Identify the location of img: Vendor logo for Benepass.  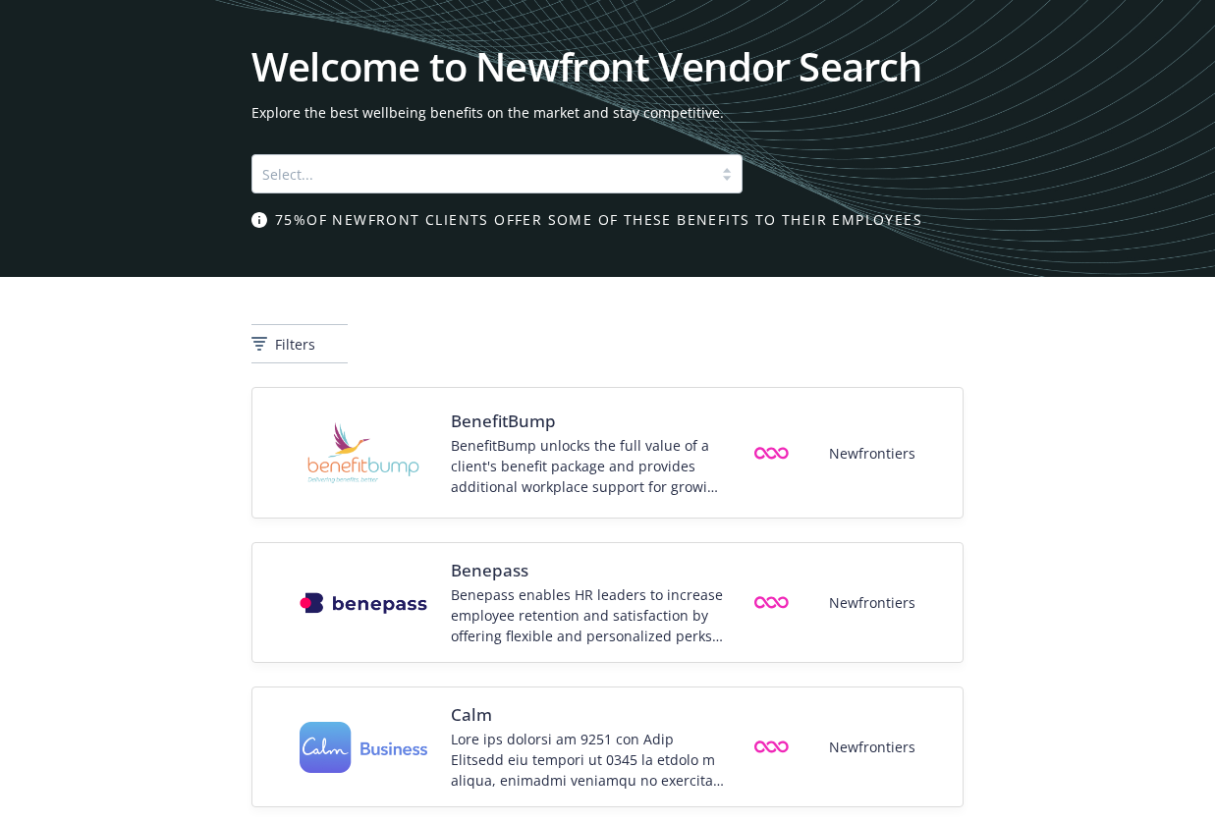
(363, 603).